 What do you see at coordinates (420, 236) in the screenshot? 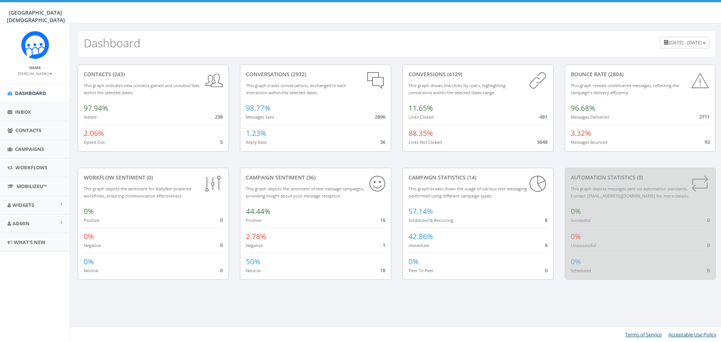
I see `span: 42.86%` at bounding box center [420, 236].